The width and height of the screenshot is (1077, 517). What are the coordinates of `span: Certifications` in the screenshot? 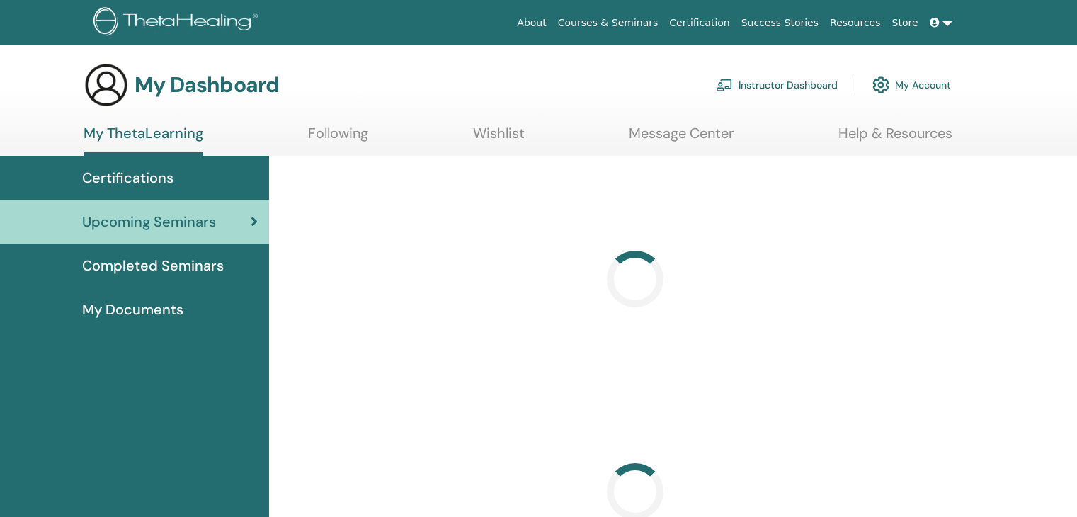 It's located at (127, 178).